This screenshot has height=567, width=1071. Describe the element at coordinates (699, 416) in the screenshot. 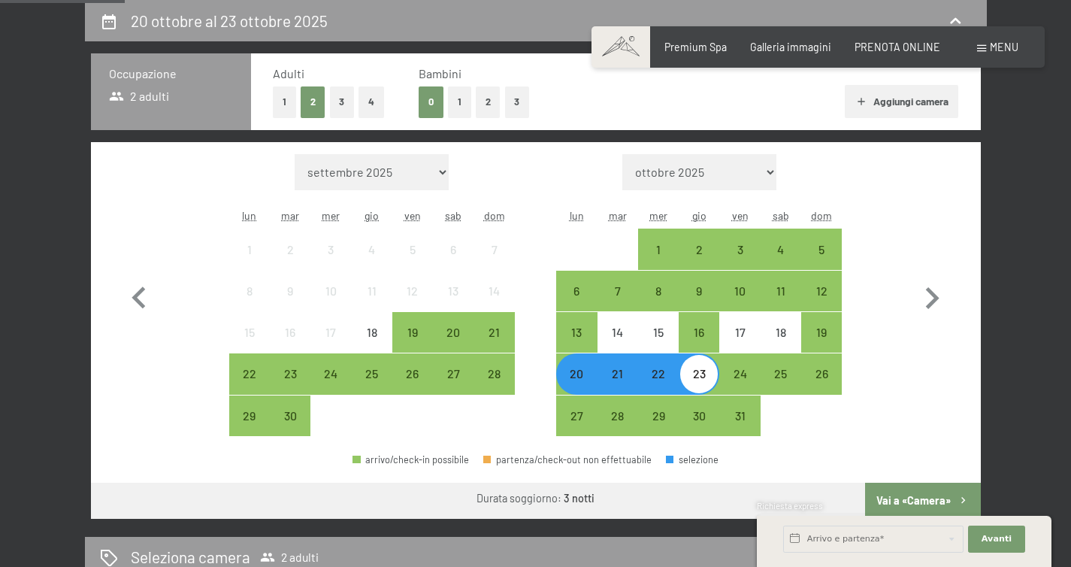

I see `div: Thu Oct 30 2025` at that location.